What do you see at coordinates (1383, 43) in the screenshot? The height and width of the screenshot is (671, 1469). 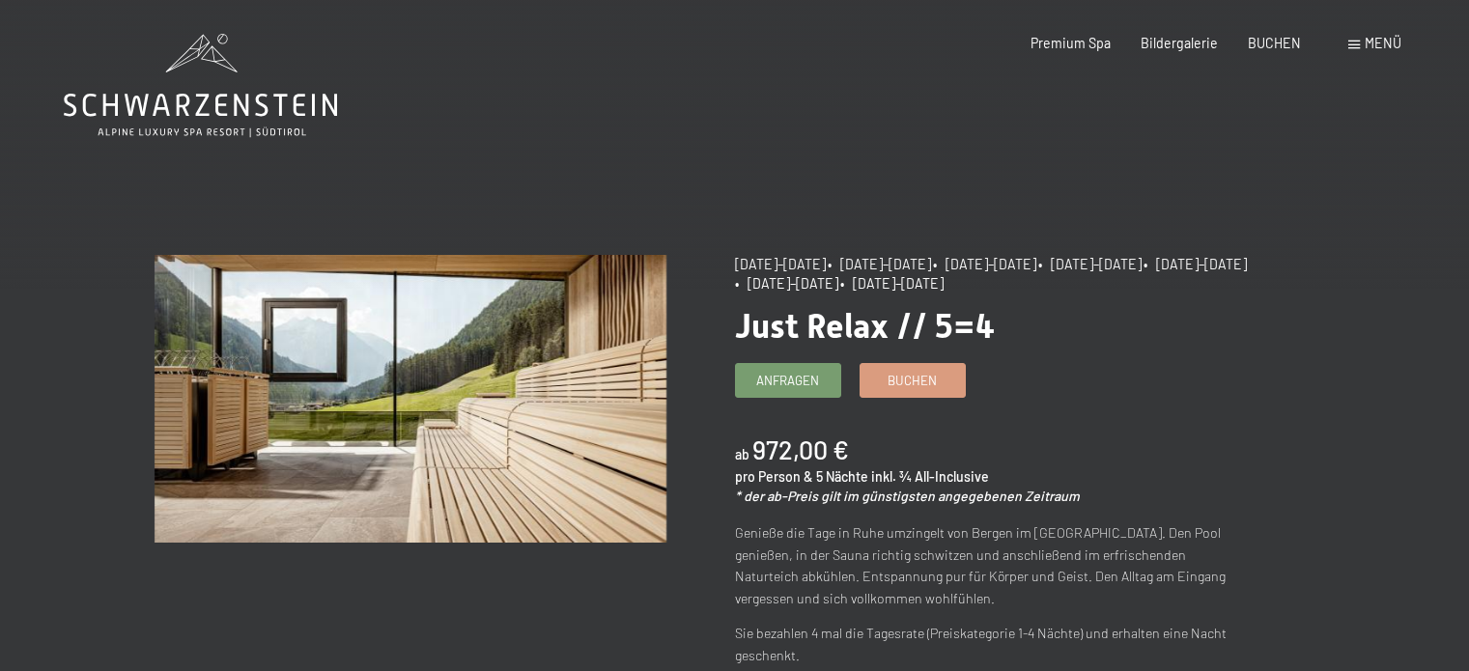 I see `span: Menü` at bounding box center [1383, 43].